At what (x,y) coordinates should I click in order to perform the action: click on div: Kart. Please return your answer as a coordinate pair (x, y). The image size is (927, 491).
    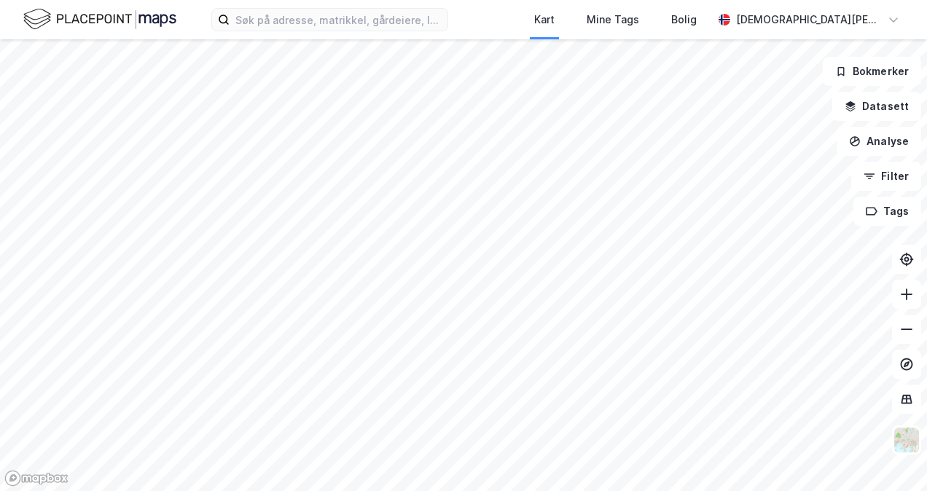
    Looking at the image, I should click on (544, 20).